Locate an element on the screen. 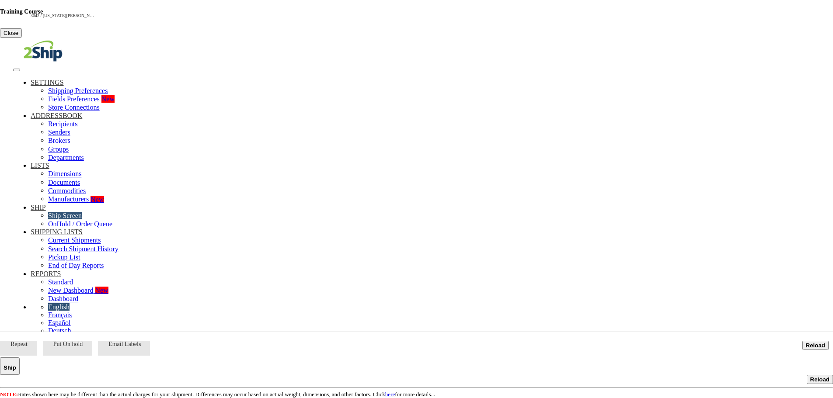  a: End of Day Reports is located at coordinates (76, 266).